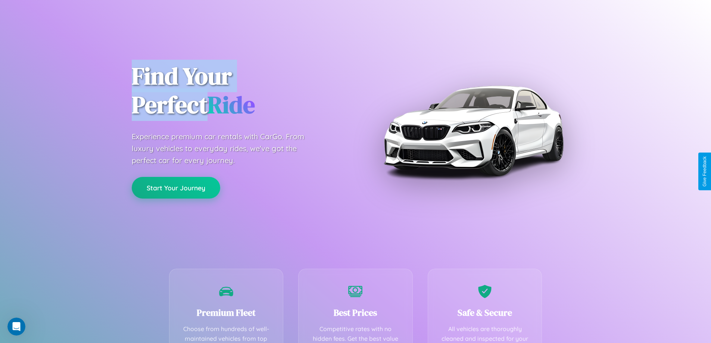 Image resolution: width=711 pixels, height=343 pixels. I want to click on span: Ride, so click(231, 105).